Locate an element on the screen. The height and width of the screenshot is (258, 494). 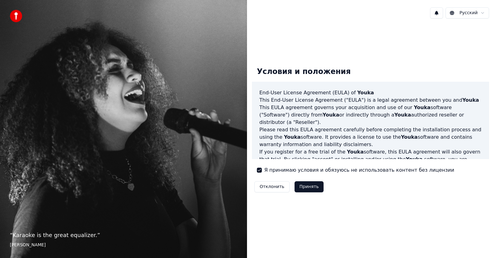
img: youka is located at coordinates (16, 16).